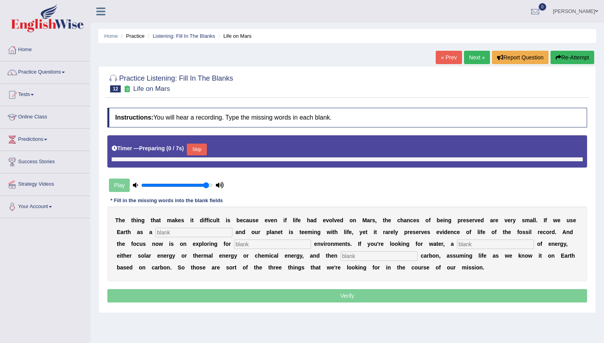 The width and height of the screenshot is (604, 343). I want to click on b: Instructions:, so click(134, 117).